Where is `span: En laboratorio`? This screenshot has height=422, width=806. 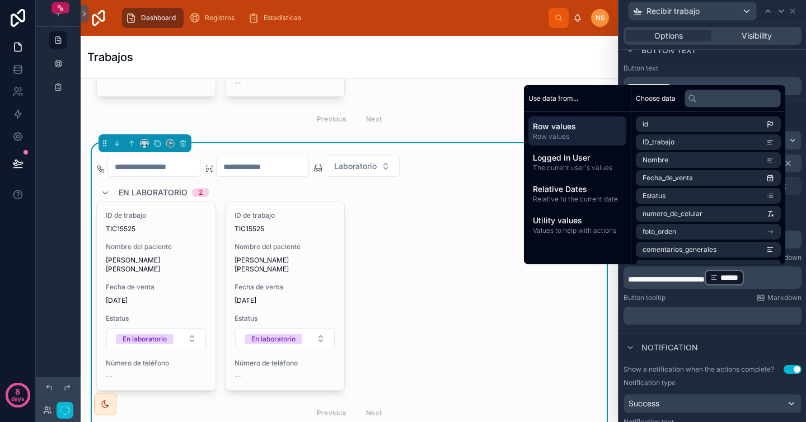 span: En laboratorio is located at coordinates (153, 193).